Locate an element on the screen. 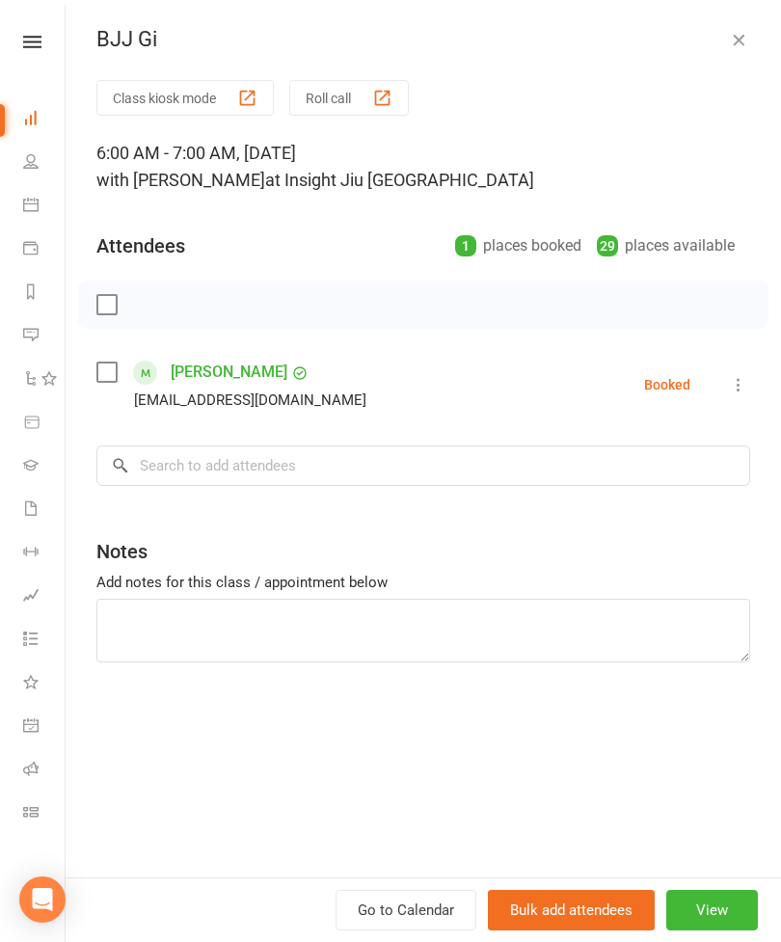 The height and width of the screenshot is (942, 781). div: Open Intercom Messenger is located at coordinates (42, 899).